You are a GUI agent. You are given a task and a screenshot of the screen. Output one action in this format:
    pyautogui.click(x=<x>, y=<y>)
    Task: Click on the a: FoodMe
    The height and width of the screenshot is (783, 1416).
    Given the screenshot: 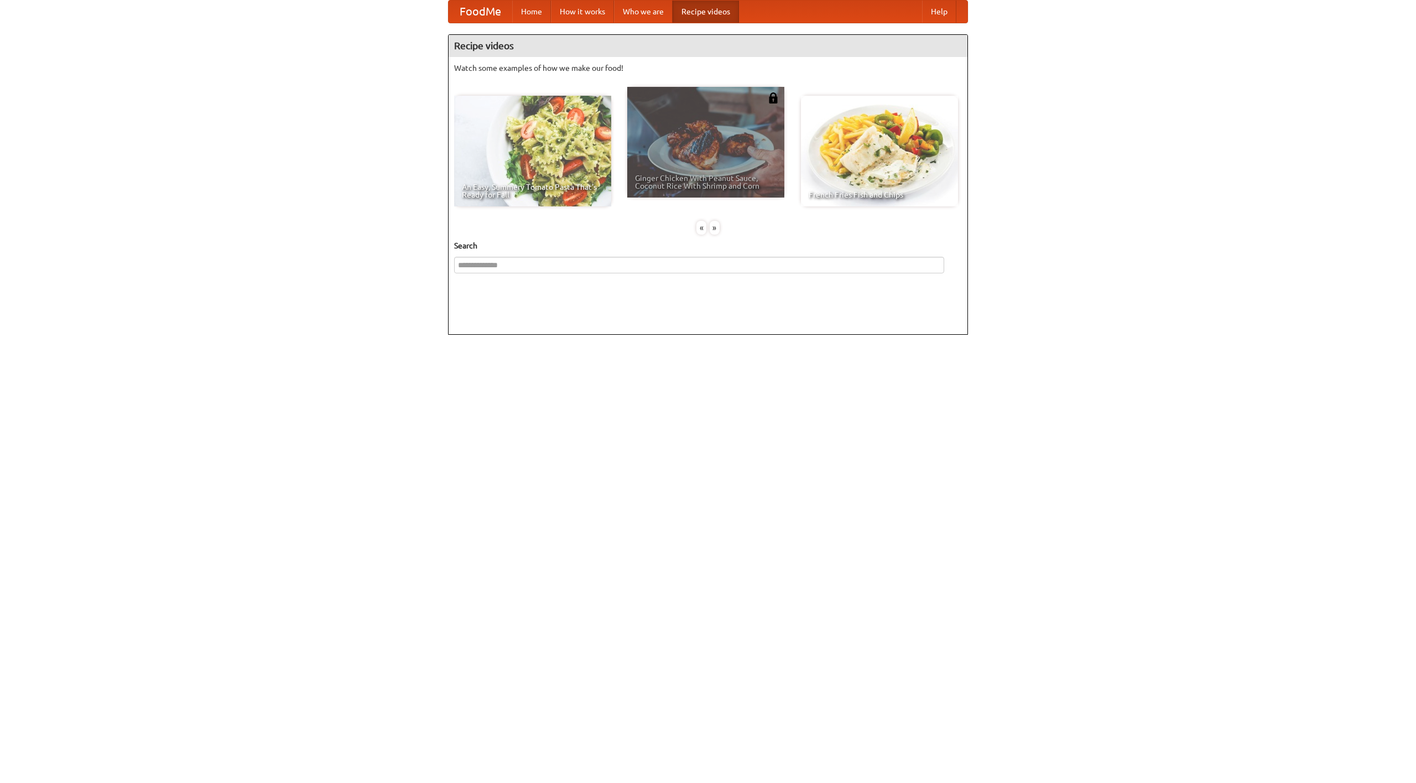 What is the action you would take?
    pyautogui.click(x=480, y=12)
    